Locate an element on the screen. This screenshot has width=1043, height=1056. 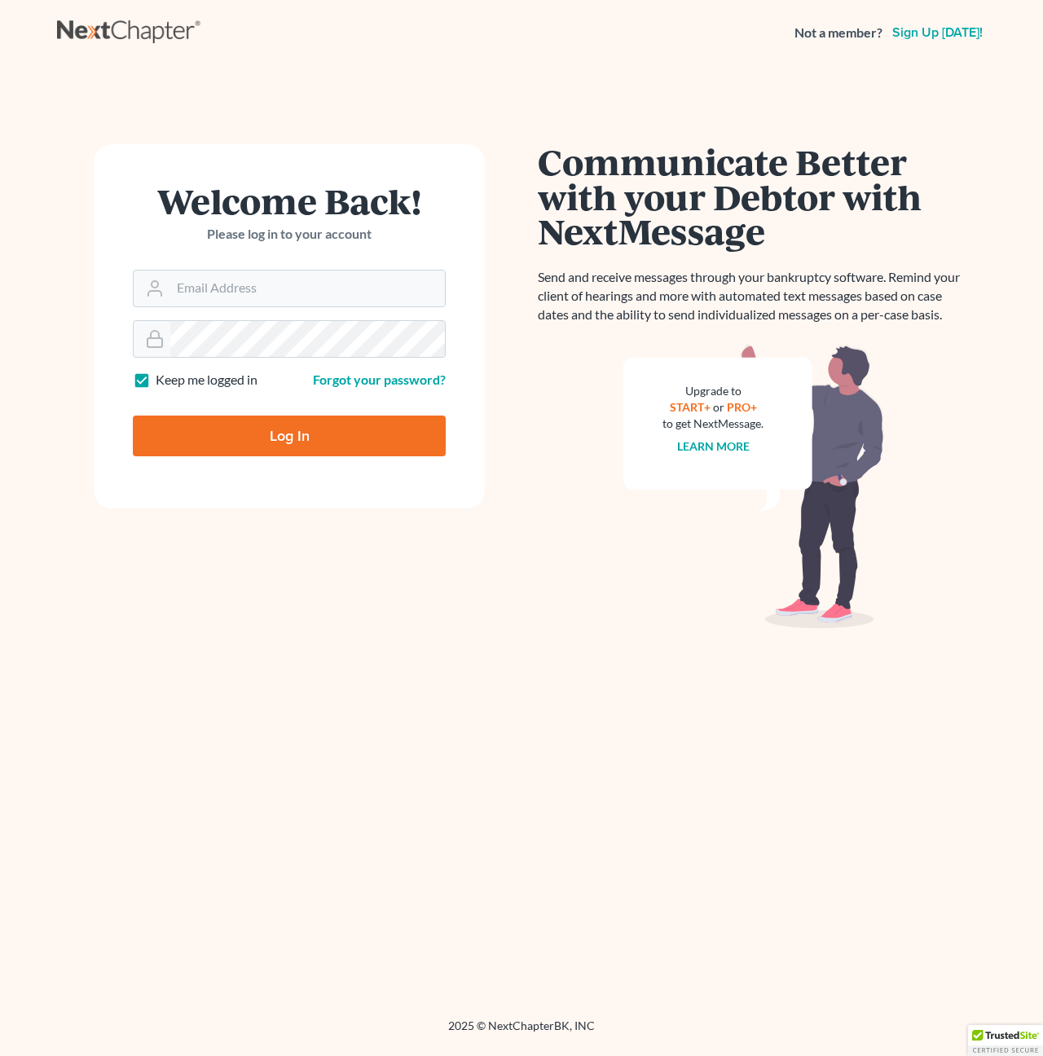
a: PRO+ is located at coordinates (742, 407).